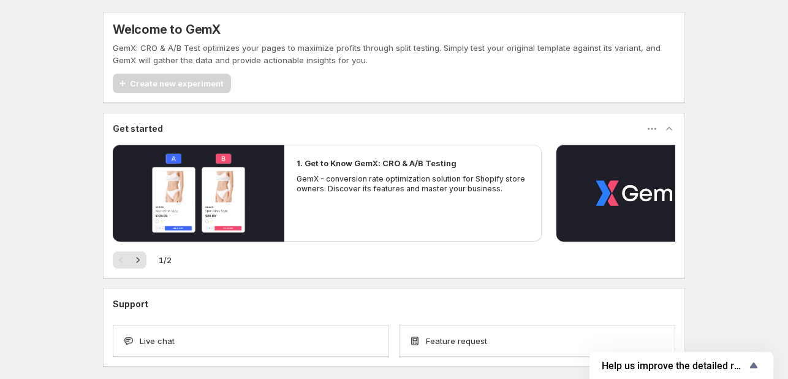  What do you see at coordinates (165, 260) in the screenshot?
I see `span: 1 / 2` at bounding box center [165, 260].